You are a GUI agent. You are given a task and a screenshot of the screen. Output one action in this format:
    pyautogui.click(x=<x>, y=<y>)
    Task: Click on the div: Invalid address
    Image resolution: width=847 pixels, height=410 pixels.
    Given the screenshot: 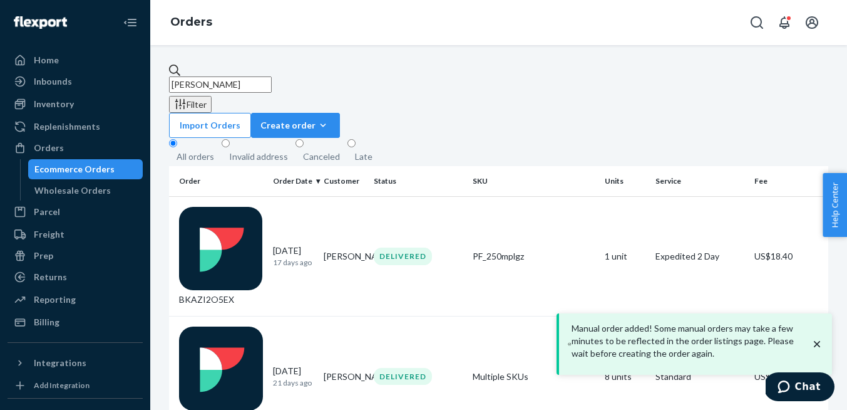 What is the action you would take?
    pyautogui.click(x=259, y=157)
    